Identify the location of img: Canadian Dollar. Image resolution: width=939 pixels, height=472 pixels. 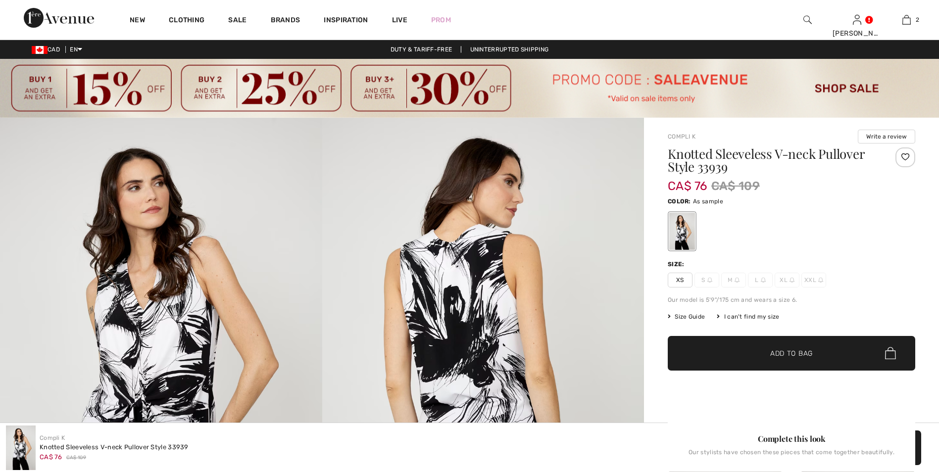
(40, 50).